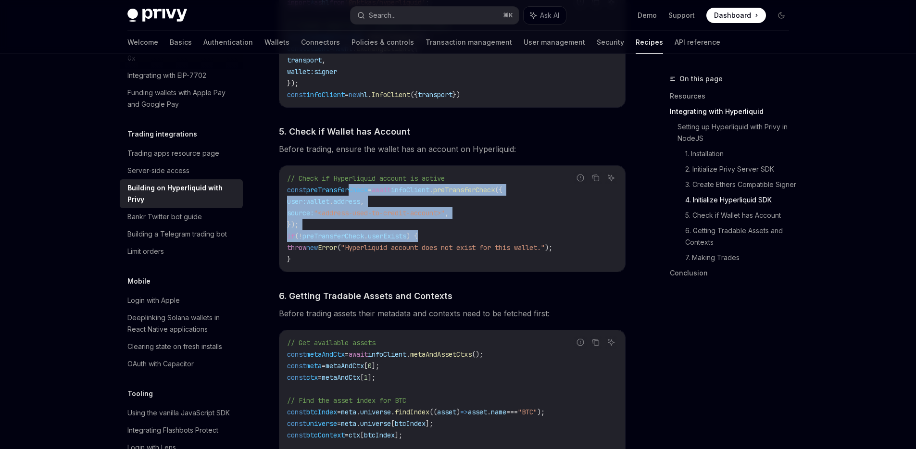 The height and width of the screenshot is (449, 916). I want to click on a: Conclusion, so click(733, 273).